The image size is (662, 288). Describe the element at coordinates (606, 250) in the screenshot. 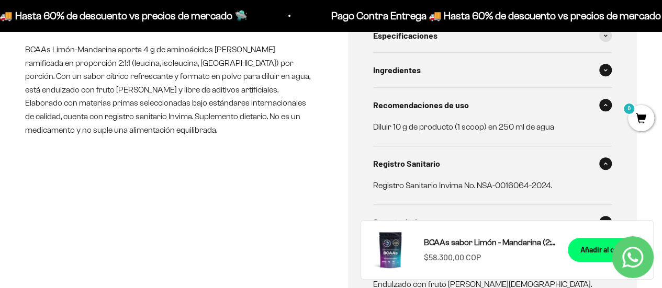

I see `div: Añadir al carrito` at that location.